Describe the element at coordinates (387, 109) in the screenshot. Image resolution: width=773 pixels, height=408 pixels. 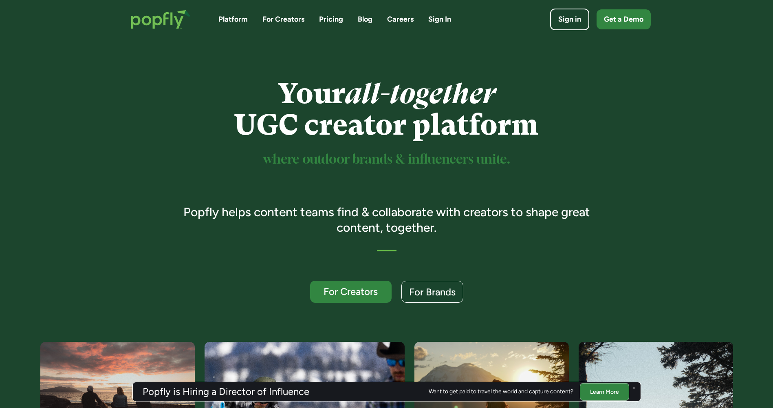
I see `h1: Your UGC creator platform` at that location.